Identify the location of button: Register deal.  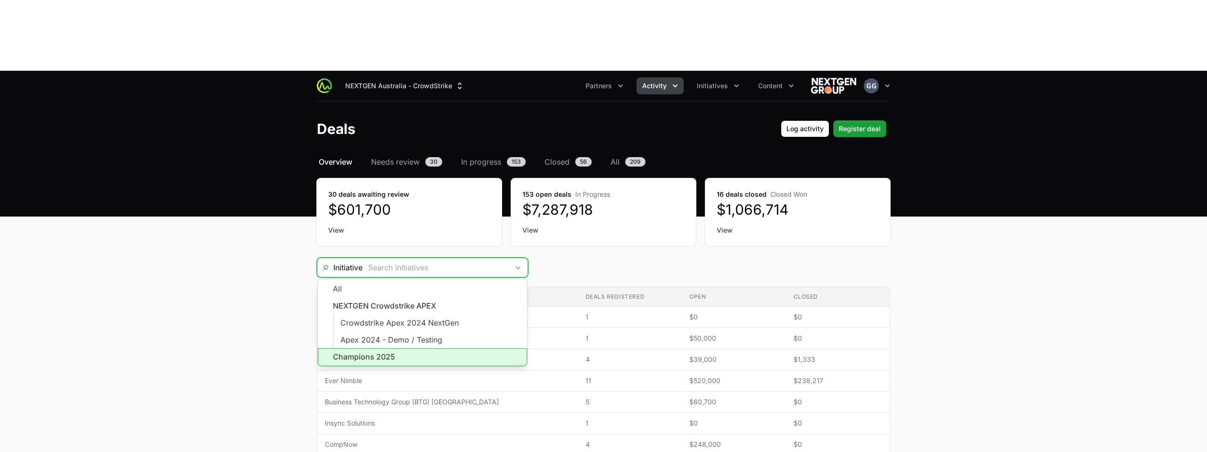
(860, 129).